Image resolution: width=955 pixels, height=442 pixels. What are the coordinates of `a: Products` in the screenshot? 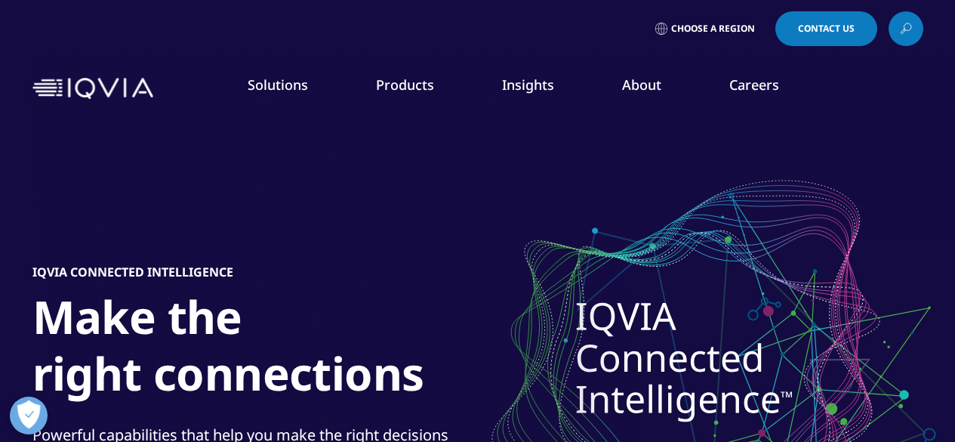 It's located at (405, 85).